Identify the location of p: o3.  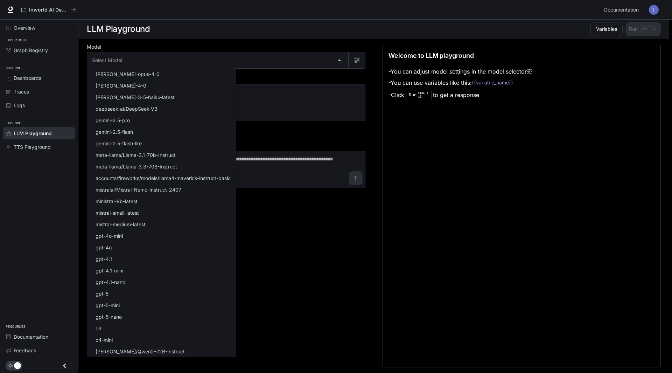
(98, 328).